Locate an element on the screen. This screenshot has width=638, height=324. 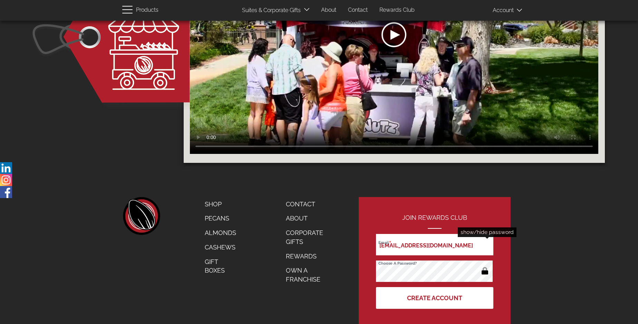
a: Pecans is located at coordinates (220, 219).